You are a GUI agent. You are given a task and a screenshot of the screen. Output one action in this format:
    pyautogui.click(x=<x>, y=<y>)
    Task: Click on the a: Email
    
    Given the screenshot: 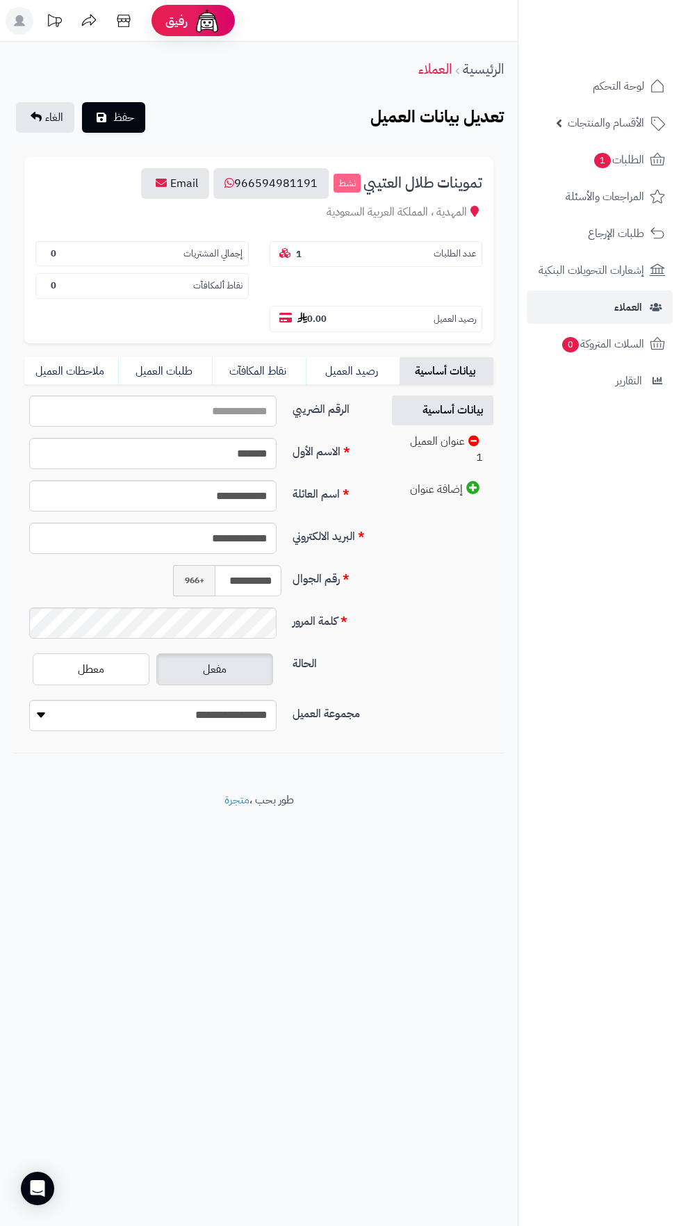 What is the action you would take?
    pyautogui.click(x=175, y=183)
    